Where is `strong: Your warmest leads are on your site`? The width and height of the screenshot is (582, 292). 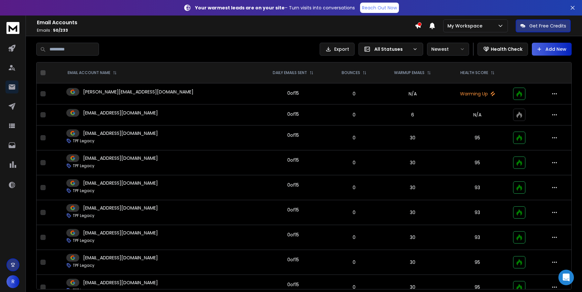
strong: Your warmest leads are on your site is located at coordinates (240, 8).